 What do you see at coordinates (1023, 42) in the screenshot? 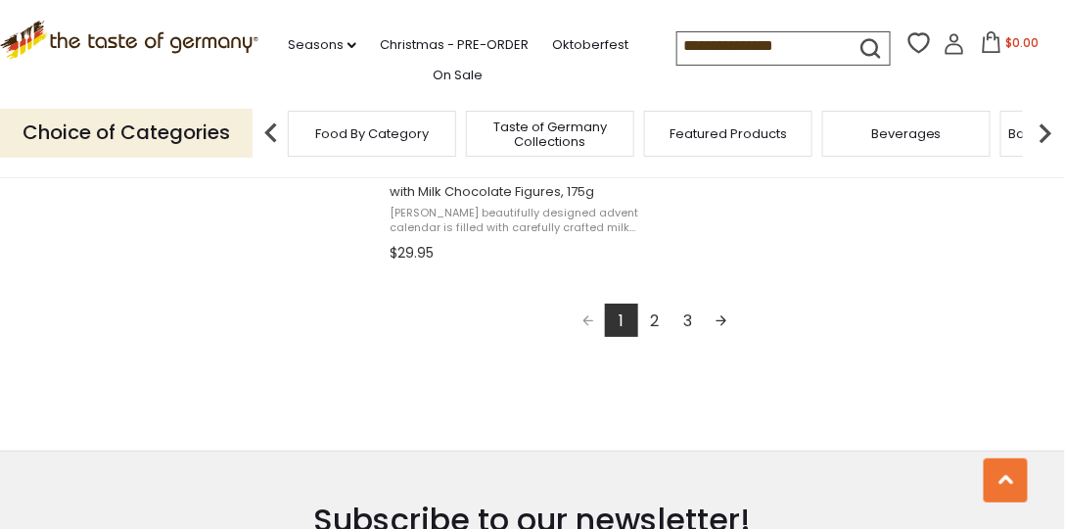
I see `span: $0.00` at bounding box center [1023, 42].